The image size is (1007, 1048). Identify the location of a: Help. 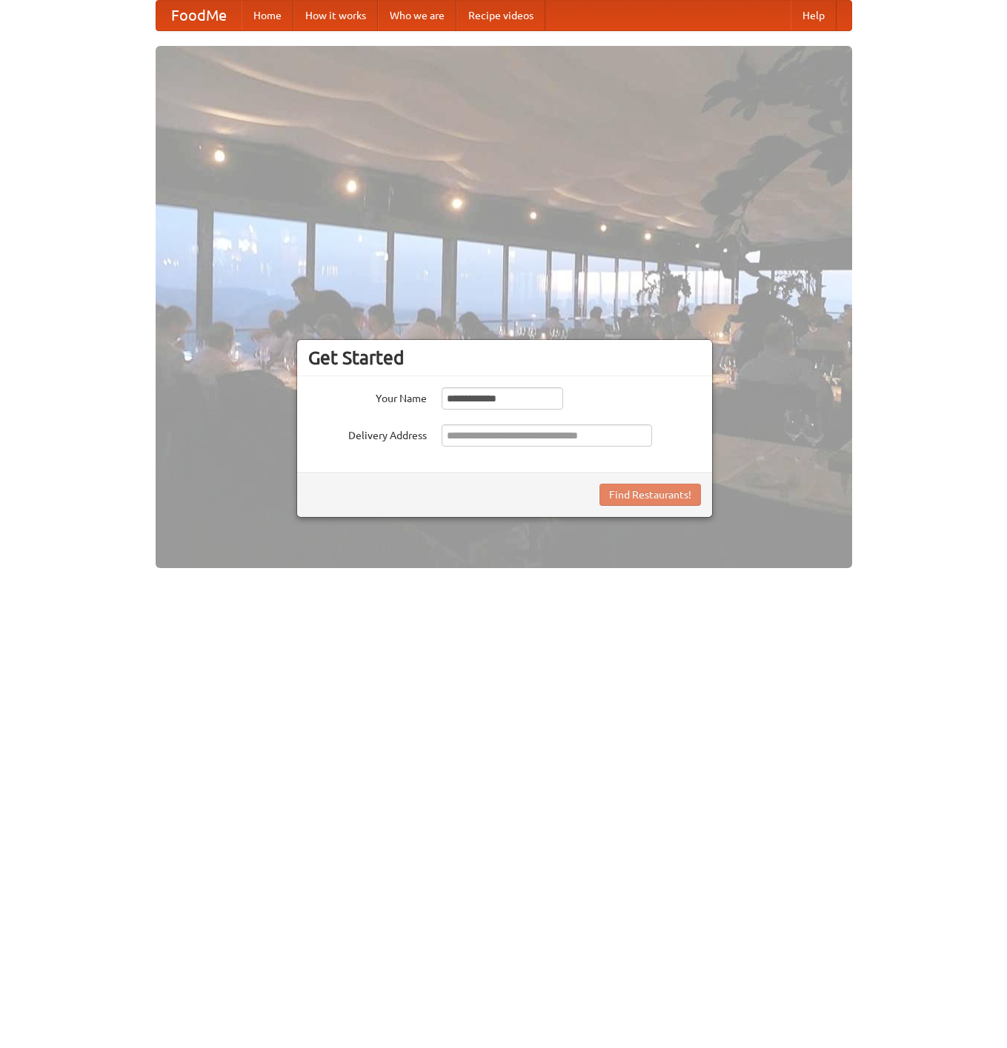
(813, 16).